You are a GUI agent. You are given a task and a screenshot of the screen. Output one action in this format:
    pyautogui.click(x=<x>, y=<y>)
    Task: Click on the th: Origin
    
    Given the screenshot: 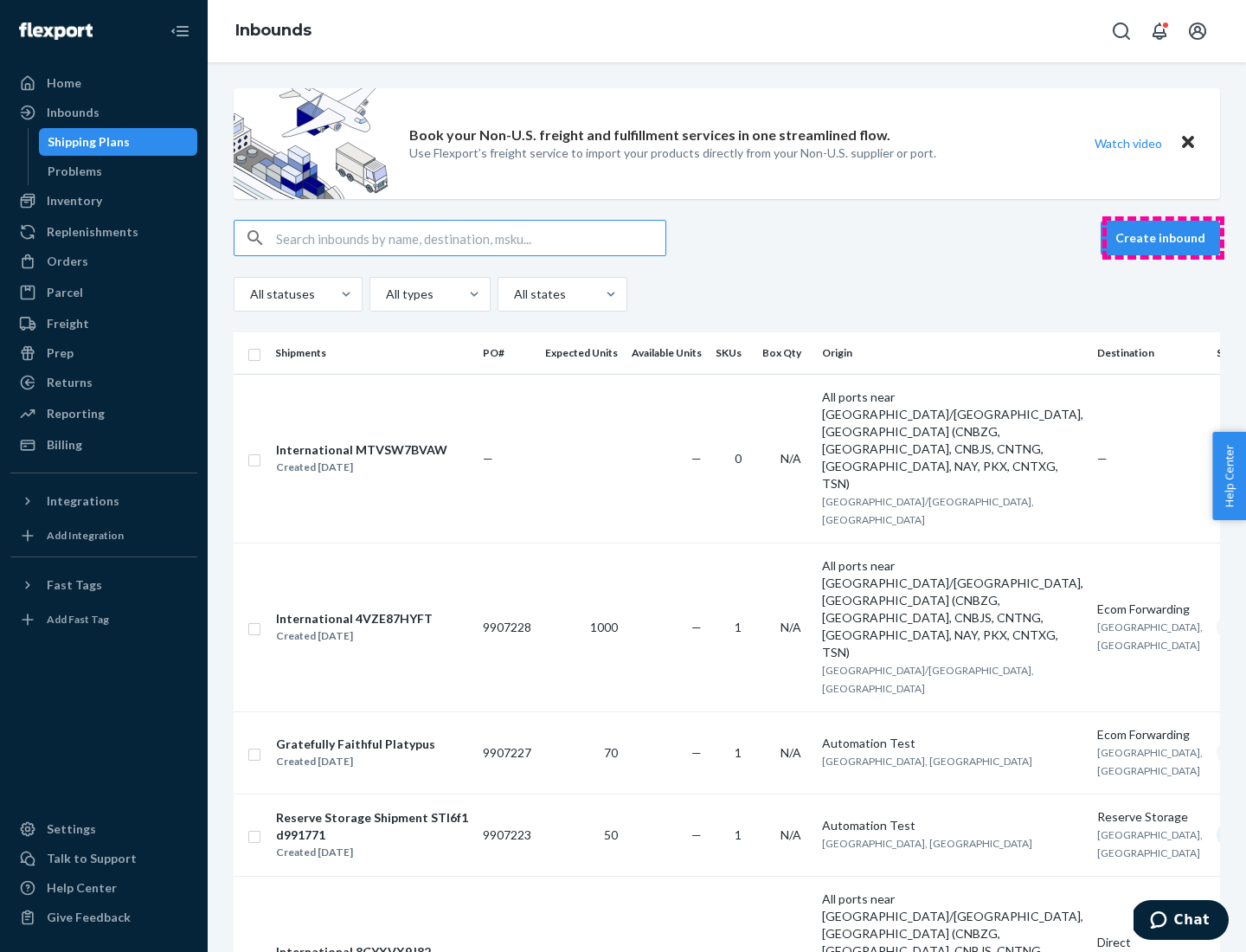 What is the action you would take?
    pyautogui.click(x=952, y=353)
    